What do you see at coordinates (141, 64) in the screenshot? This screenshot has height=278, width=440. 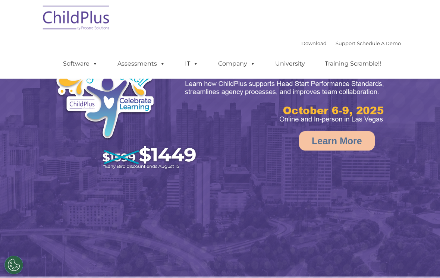 I see `a: Assessments` at bounding box center [141, 64].